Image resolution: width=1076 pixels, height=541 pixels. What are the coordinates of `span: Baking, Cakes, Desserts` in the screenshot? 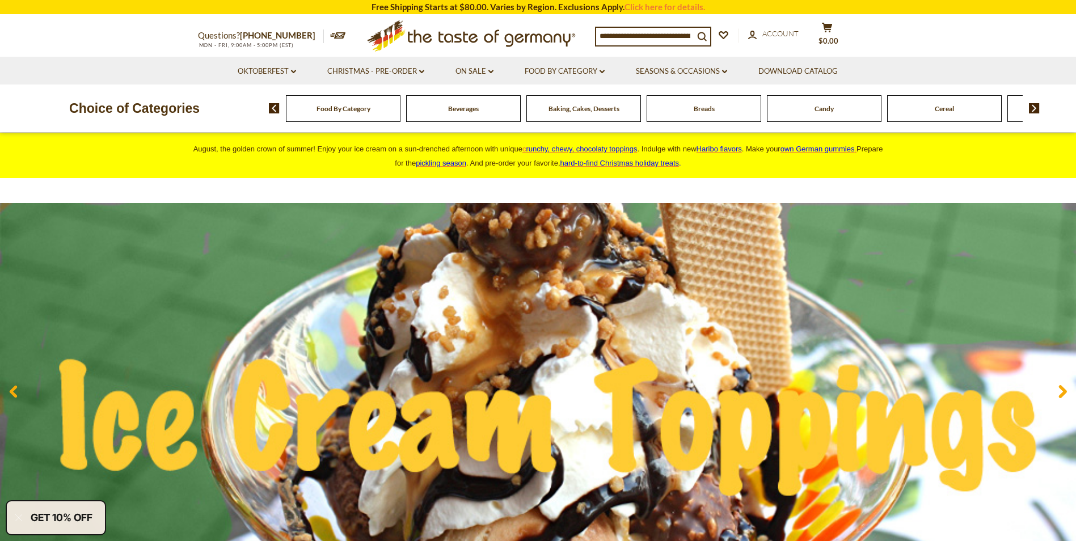 It's located at (583, 108).